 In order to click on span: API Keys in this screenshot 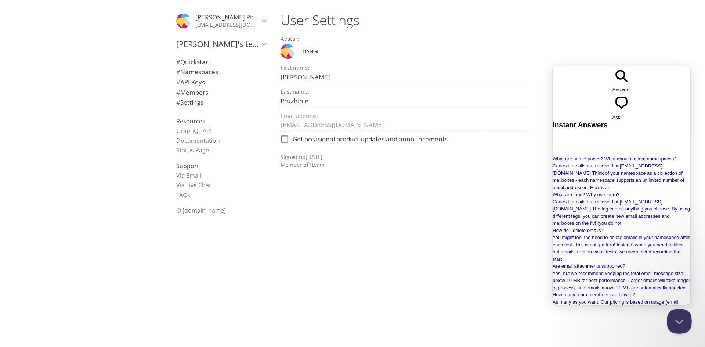, I will do `click(191, 82)`.